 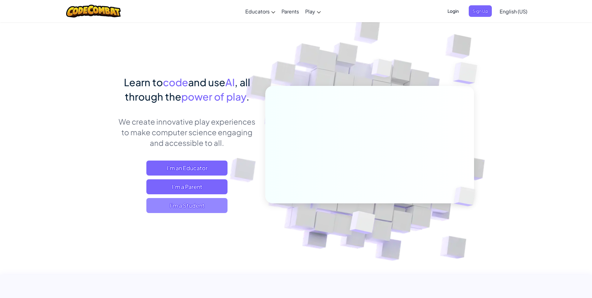 I want to click on a: I'm a Parent, so click(x=187, y=187).